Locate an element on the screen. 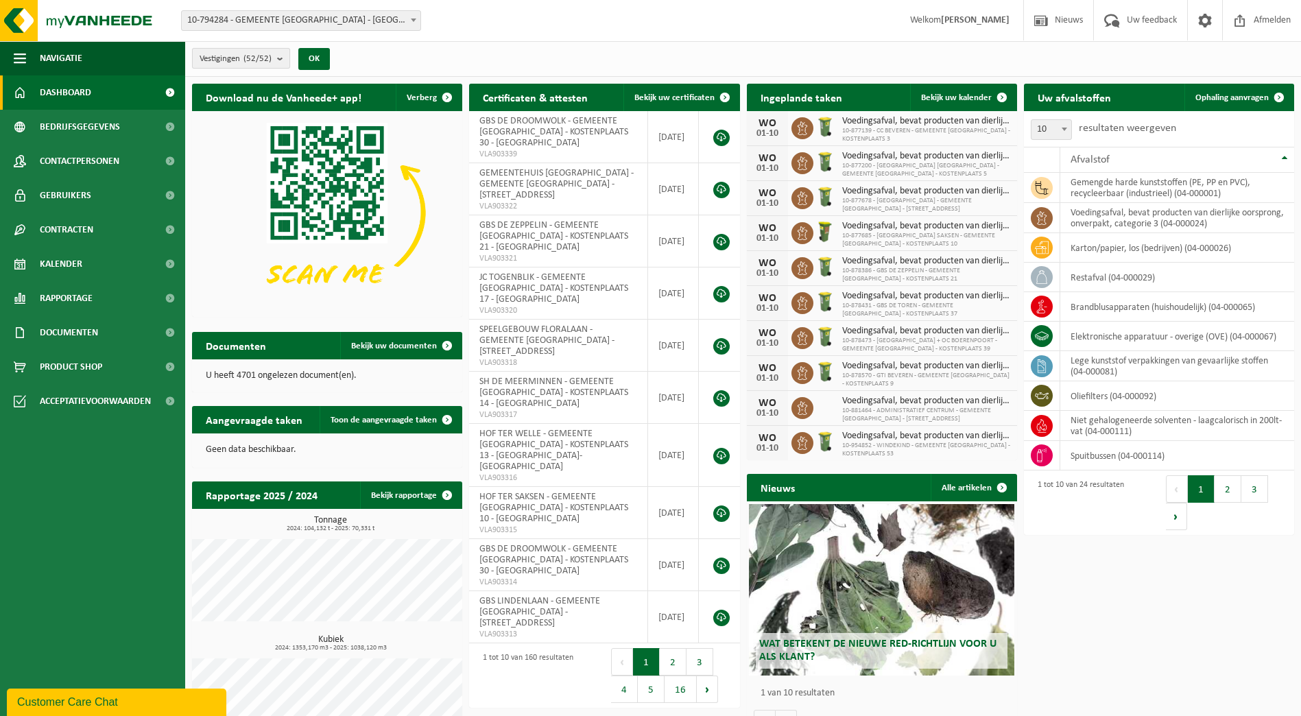 This screenshot has height=716, width=1301. button: OK is located at coordinates (314, 59).